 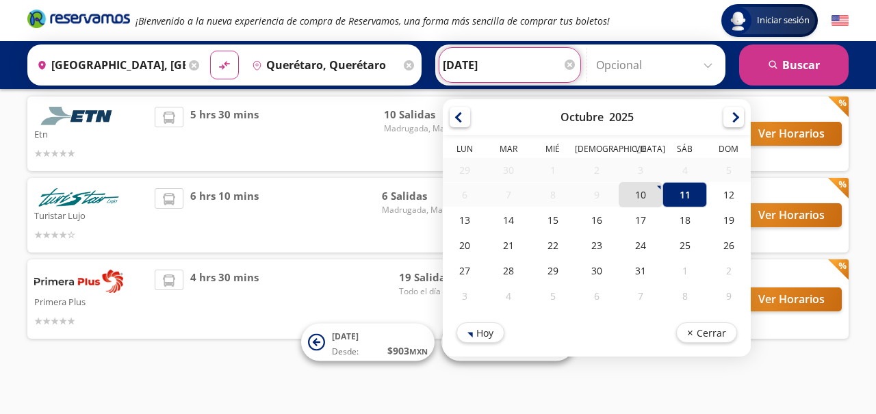 I want to click on div: 11-Oct-25, so click(x=684, y=194).